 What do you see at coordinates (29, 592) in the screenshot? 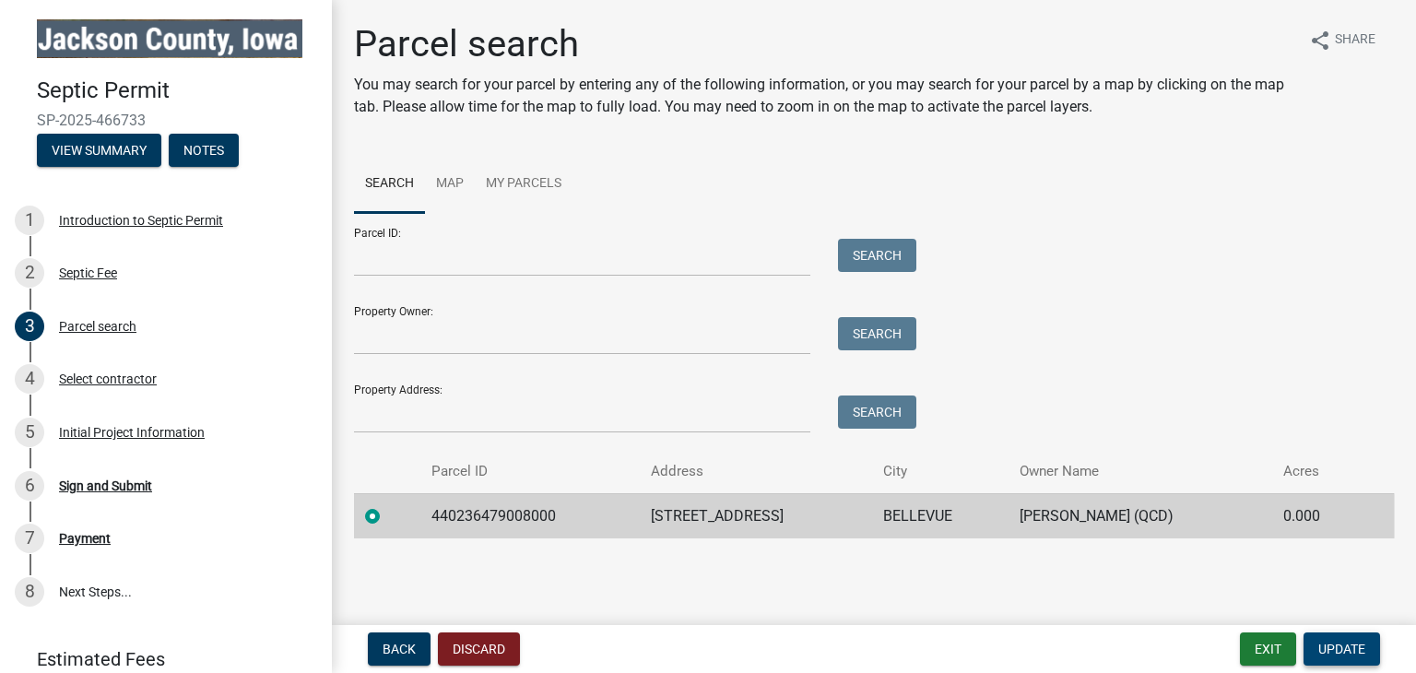
I see `div: 8` at bounding box center [29, 592].